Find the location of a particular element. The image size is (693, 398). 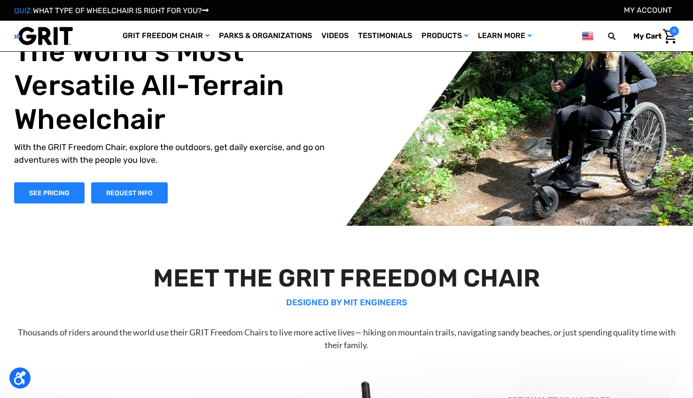

a: Products is located at coordinates (445, 36).